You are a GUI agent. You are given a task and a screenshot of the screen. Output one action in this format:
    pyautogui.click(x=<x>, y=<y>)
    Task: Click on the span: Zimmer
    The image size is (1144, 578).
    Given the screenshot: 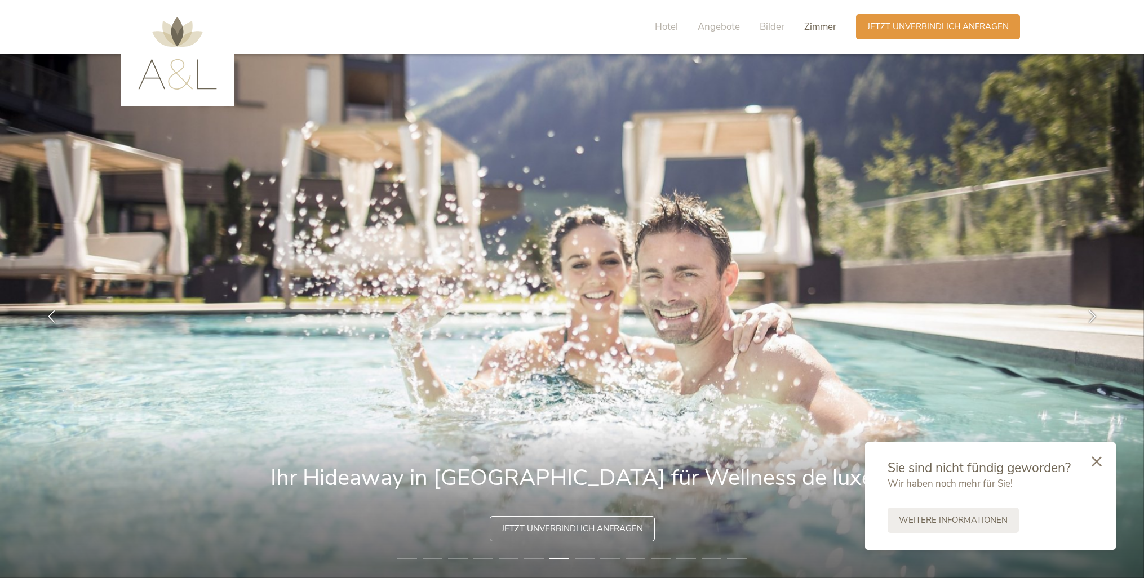 What is the action you would take?
    pyautogui.click(x=820, y=26)
    